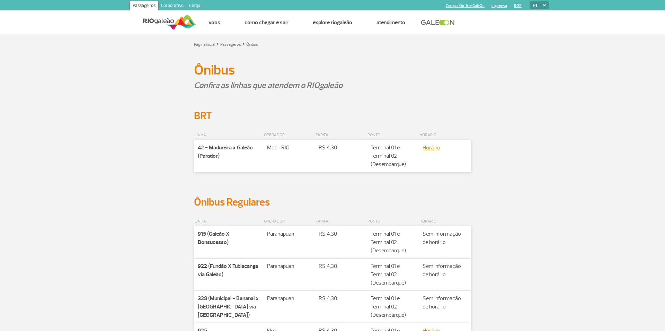 The image size is (665, 331). I want to click on a: Compra On-line GaleOn, so click(465, 6).